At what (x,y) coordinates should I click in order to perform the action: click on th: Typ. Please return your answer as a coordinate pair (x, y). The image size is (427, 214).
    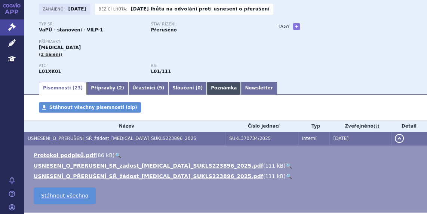
    Looking at the image, I should click on (314, 126).